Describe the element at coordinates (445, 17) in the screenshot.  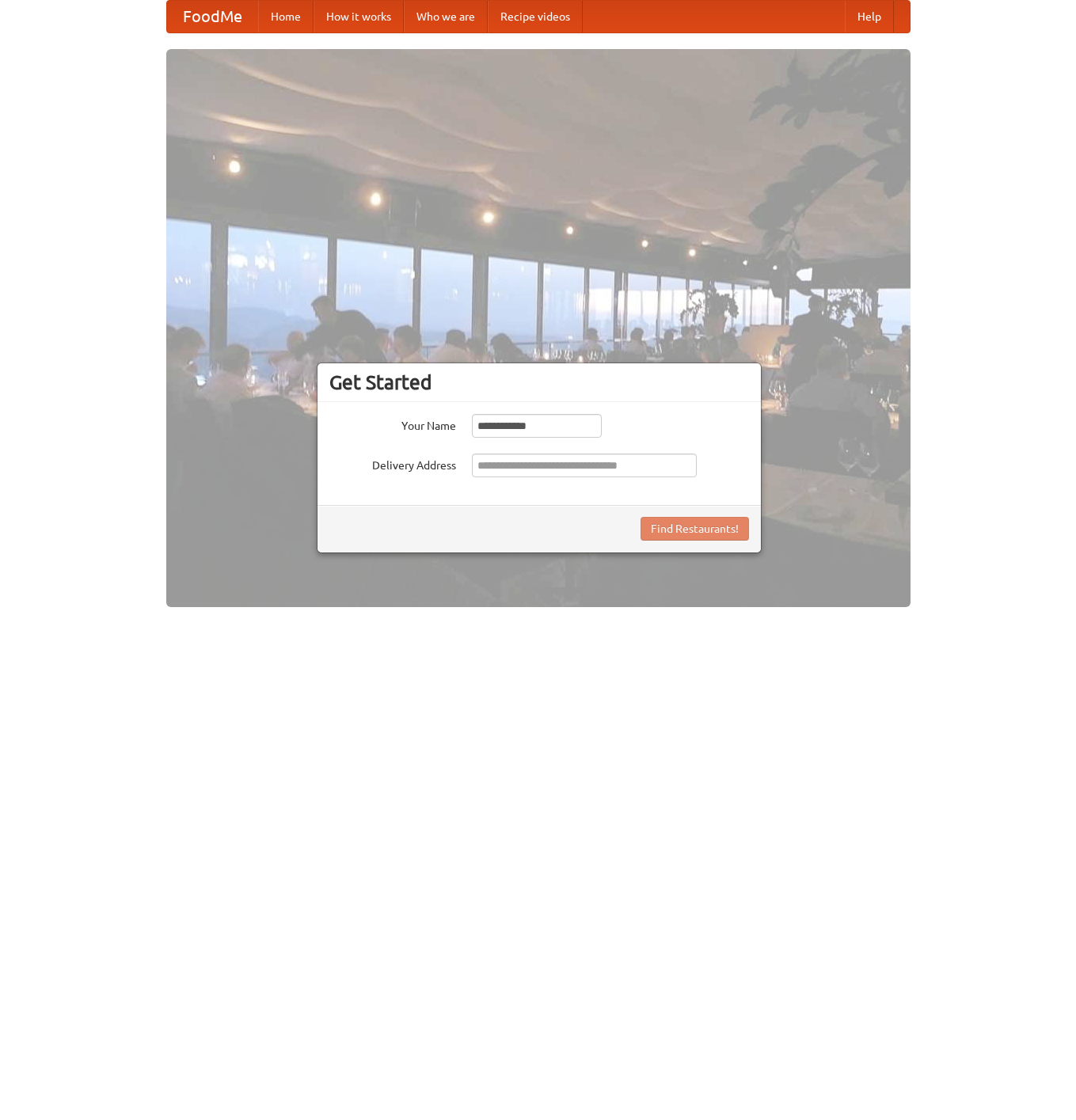
I see `a: Who we are` at that location.